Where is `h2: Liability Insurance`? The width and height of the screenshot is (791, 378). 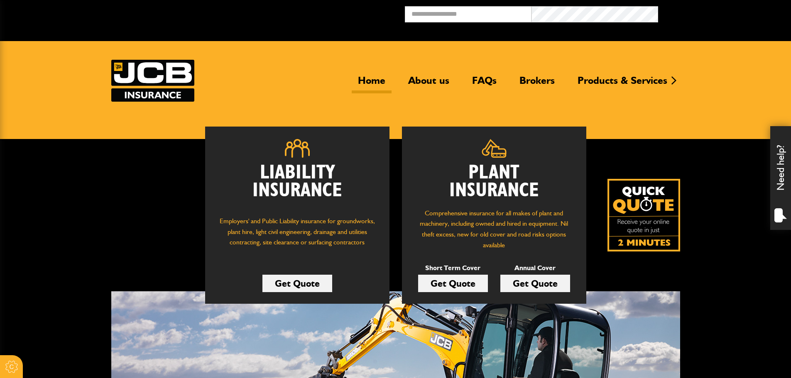 h2: Liability Insurance is located at coordinates (297, 186).